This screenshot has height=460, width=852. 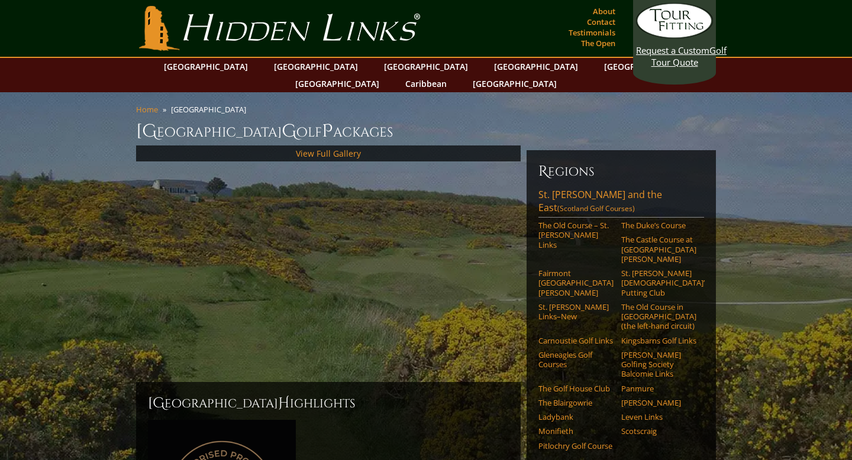 What do you see at coordinates (575, 360) in the screenshot?
I see `a: Gleneagles Golf Courses` at bounding box center [575, 360].